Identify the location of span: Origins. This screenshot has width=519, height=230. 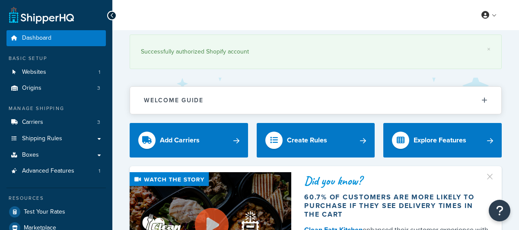
(32, 88).